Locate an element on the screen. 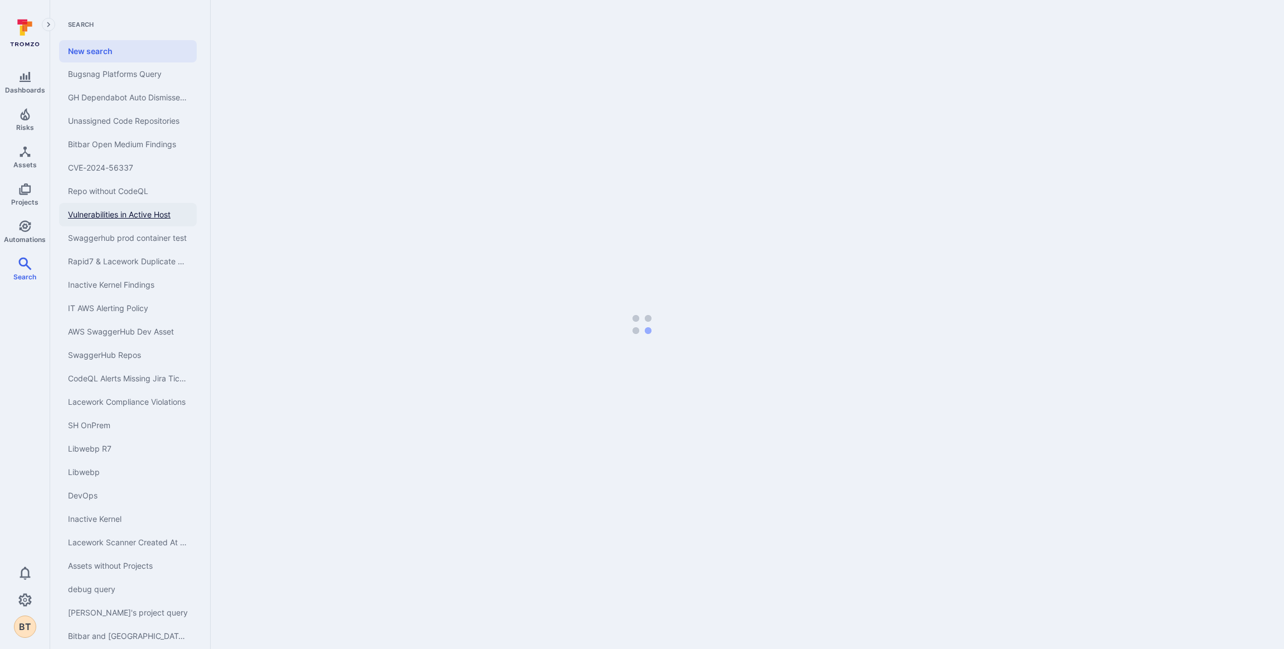  a: Bugsnag Platforms Query is located at coordinates (128, 74).